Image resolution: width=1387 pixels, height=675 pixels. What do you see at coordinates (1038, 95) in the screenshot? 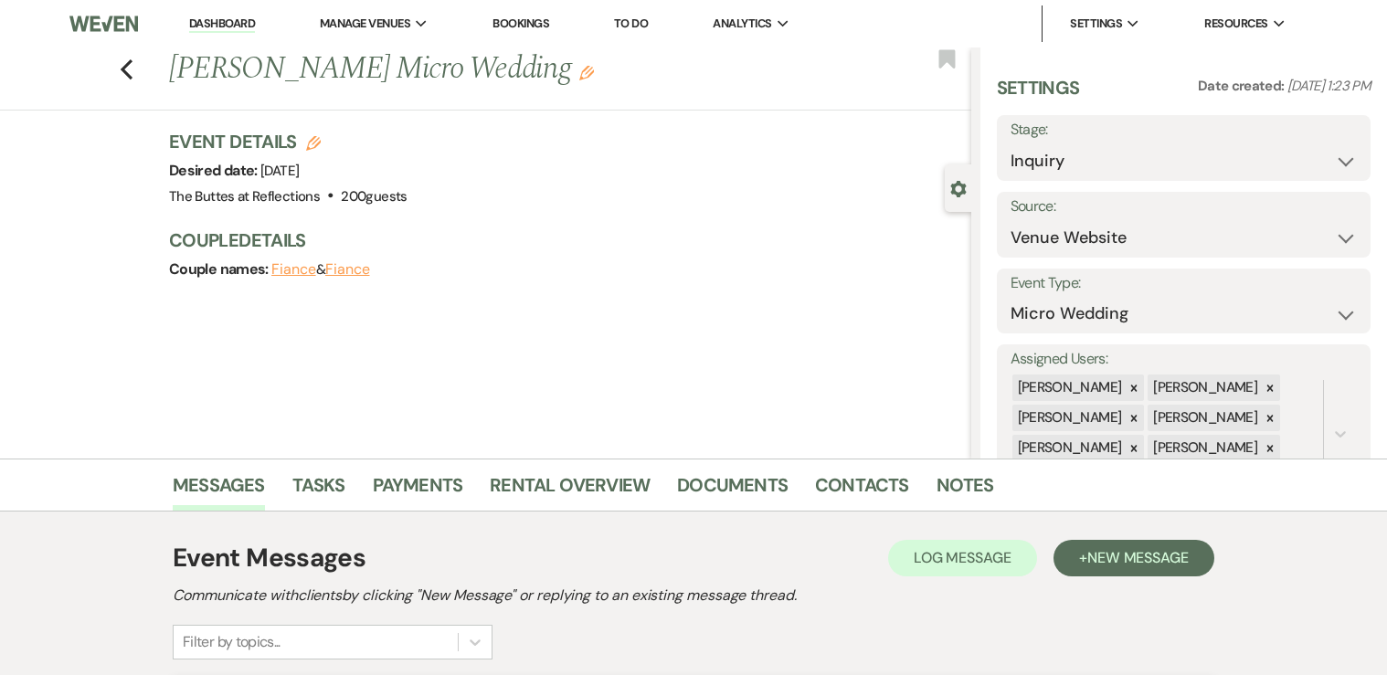
I see `h3: Settings` at bounding box center [1038, 95].